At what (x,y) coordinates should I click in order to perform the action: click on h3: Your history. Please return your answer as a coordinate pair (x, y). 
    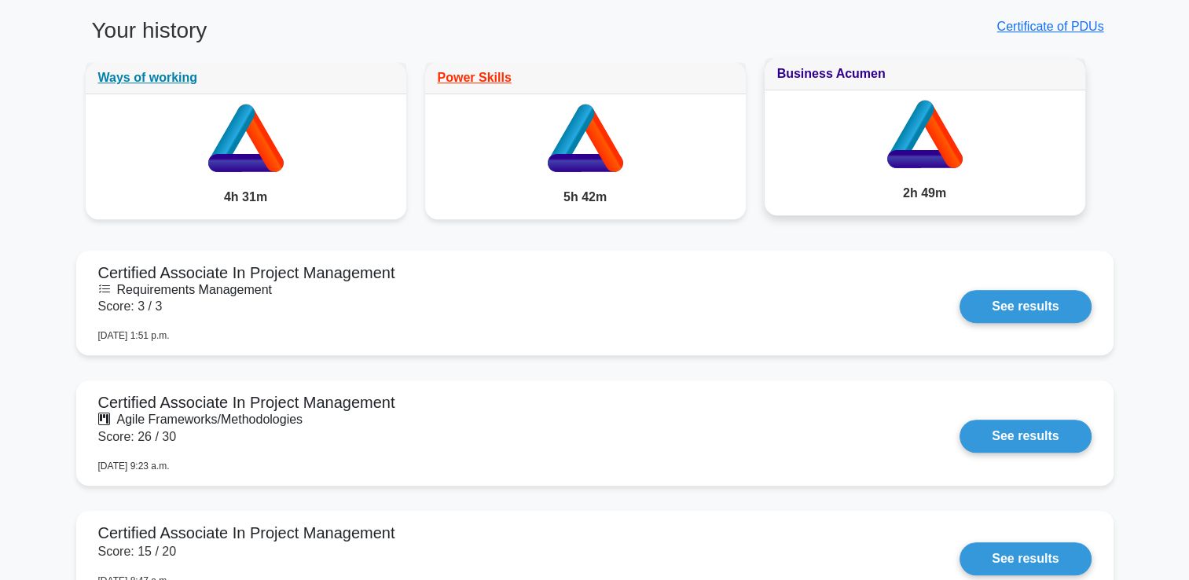
    Looking at the image, I should click on (336, 37).